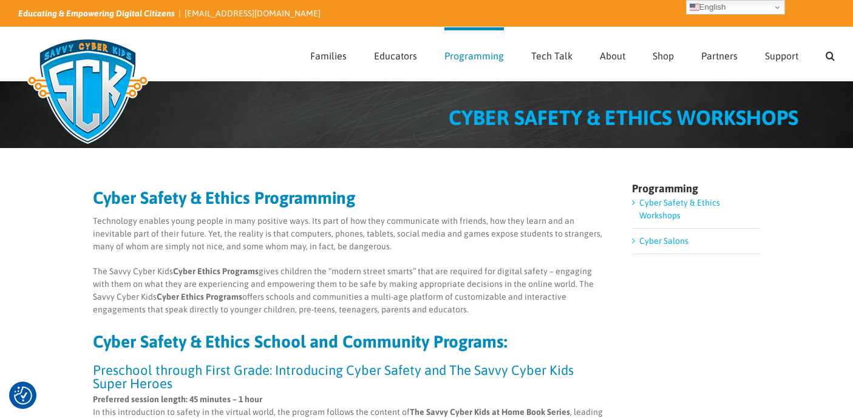 The image size is (853, 418). What do you see at coordinates (474, 56) in the screenshot?
I see `span: Programming` at bounding box center [474, 56].